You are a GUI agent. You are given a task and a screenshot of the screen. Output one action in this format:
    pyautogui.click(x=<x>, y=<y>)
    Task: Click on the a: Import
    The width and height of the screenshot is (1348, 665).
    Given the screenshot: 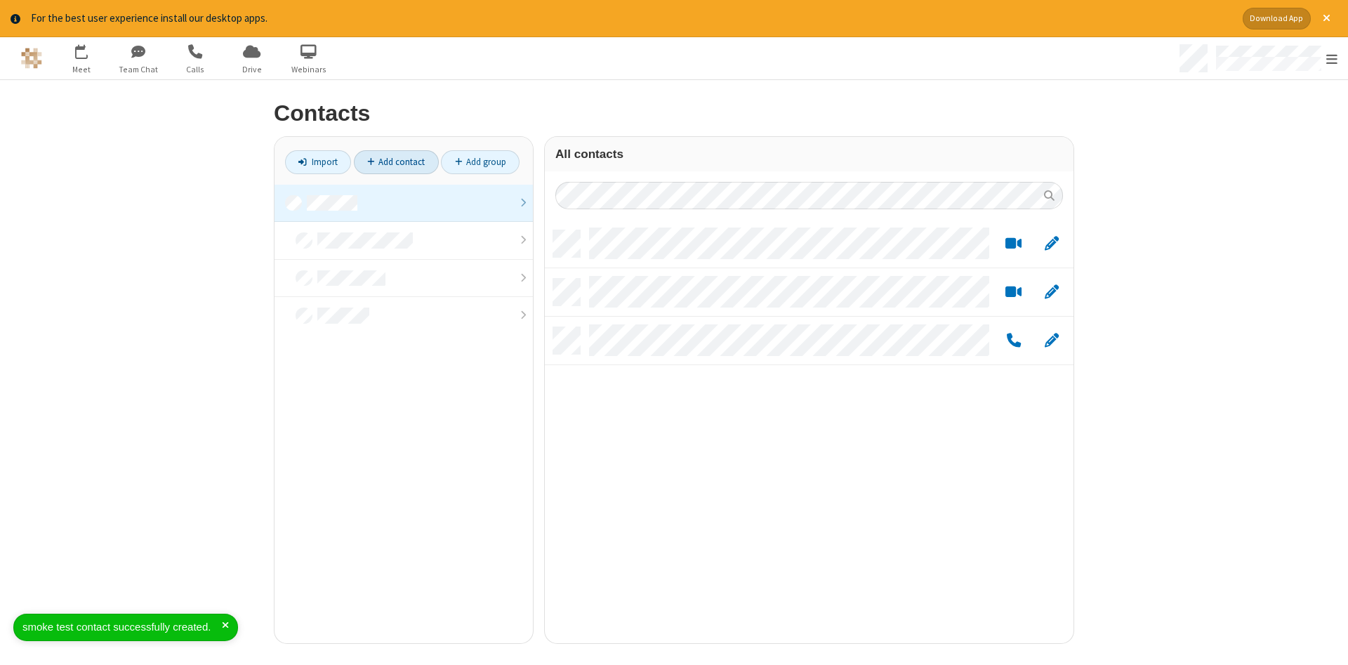 What is the action you would take?
    pyautogui.click(x=318, y=162)
    